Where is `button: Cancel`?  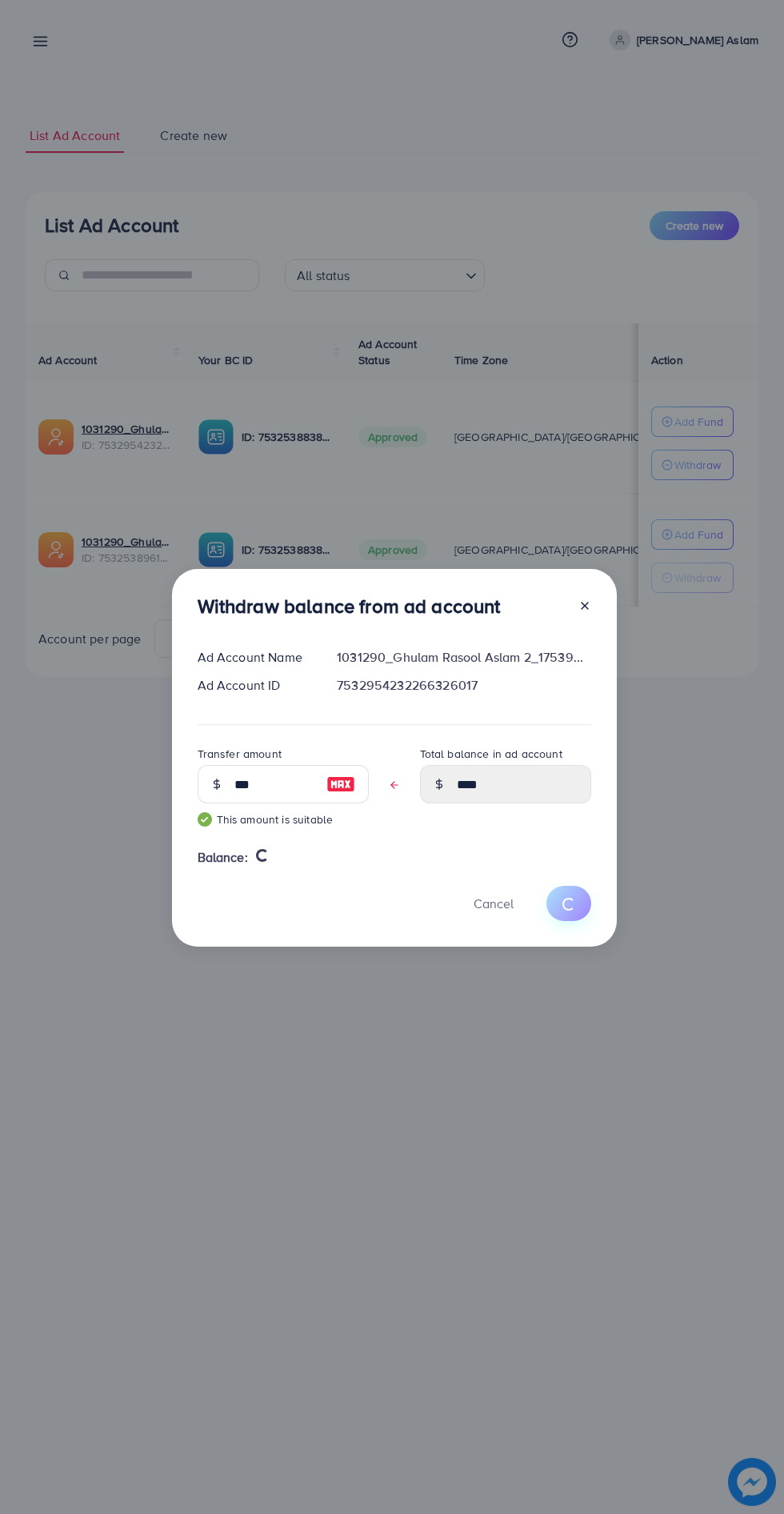 button: Cancel is located at coordinates (493, 903).